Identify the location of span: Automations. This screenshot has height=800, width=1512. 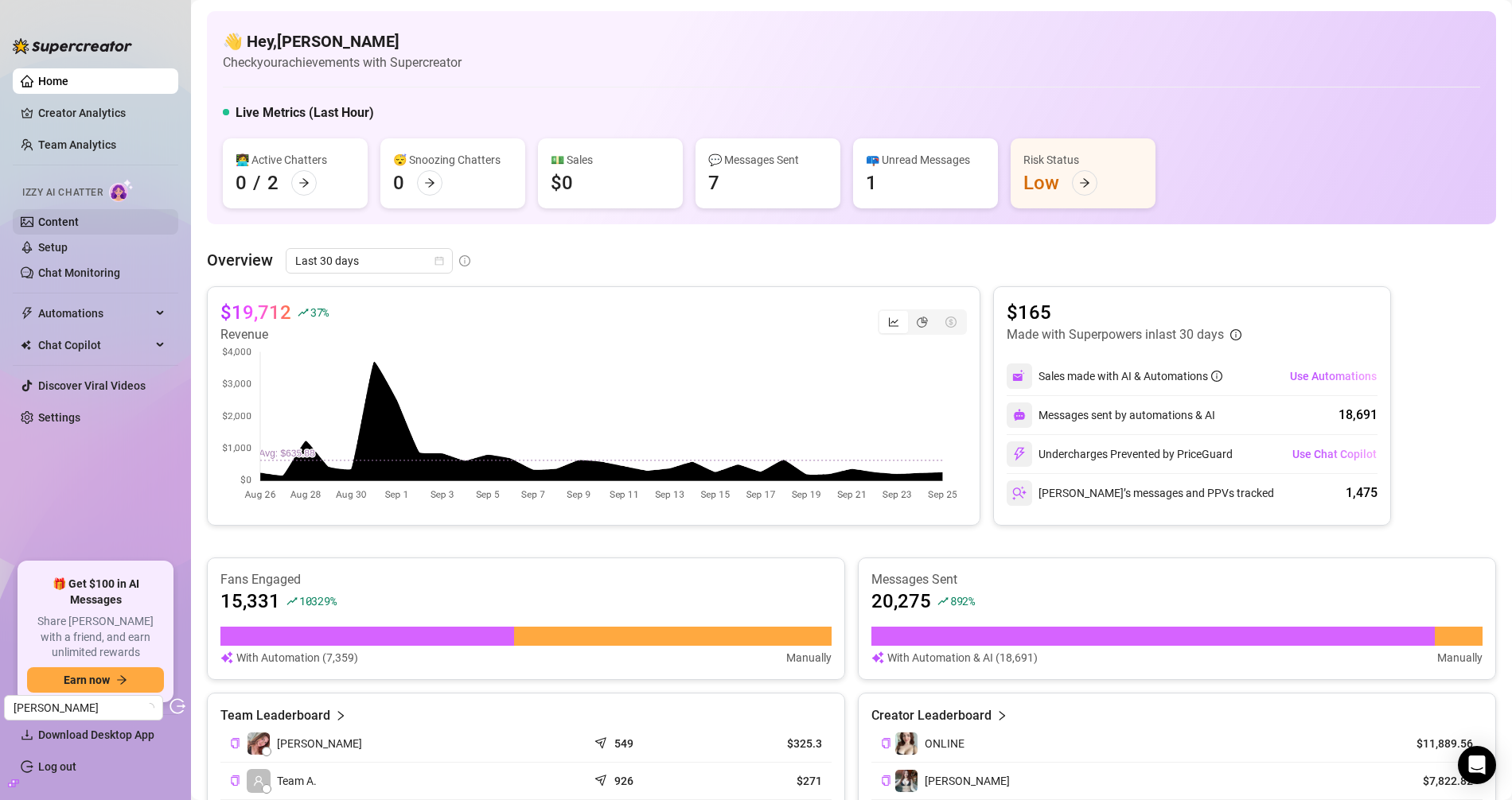
(95, 314).